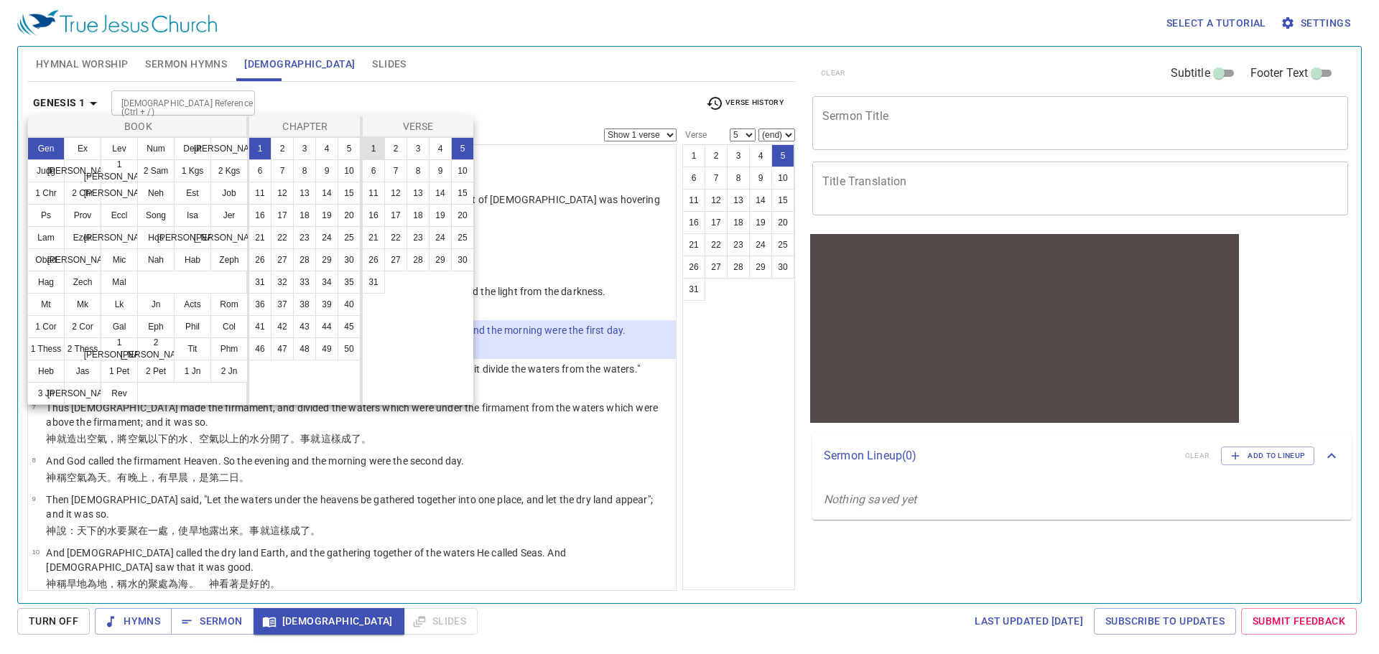  Describe the element at coordinates (374, 149) in the screenshot. I see `button: 1` at that location.